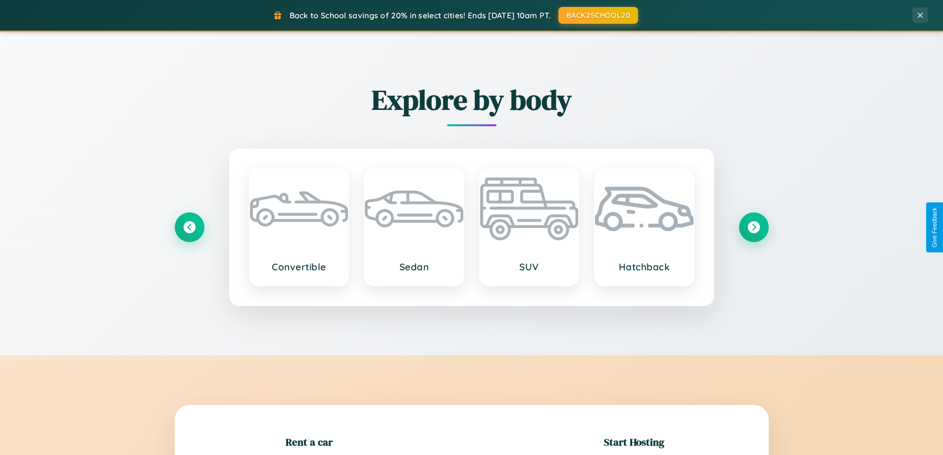  Describe the element at coordinates (634, 442) in the screenshot. I see `h2: Start Hosting` at that location.